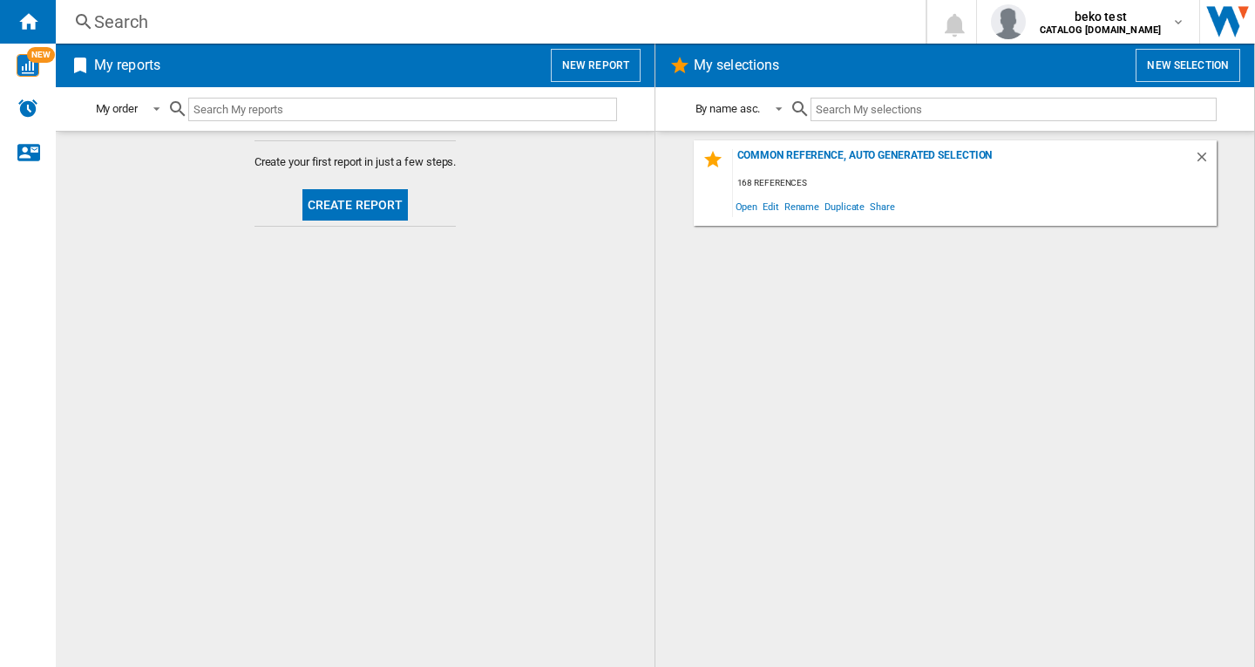 The image size is (1255, 667). What do you see at coordinates (771, 206) in the screenshot?
I see `span: Edit` at bounding box center [771, 206].